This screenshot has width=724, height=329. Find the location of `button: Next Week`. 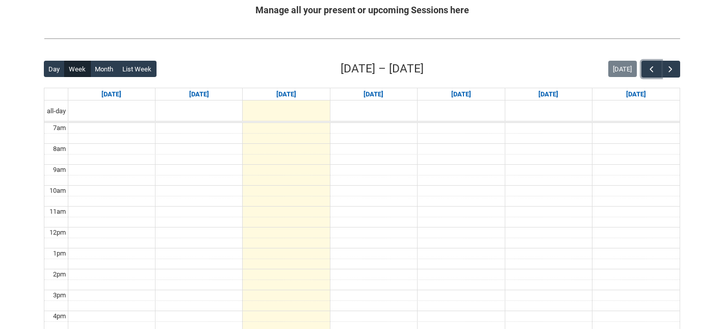

button: Next Week is located at coordinates (670, 69).